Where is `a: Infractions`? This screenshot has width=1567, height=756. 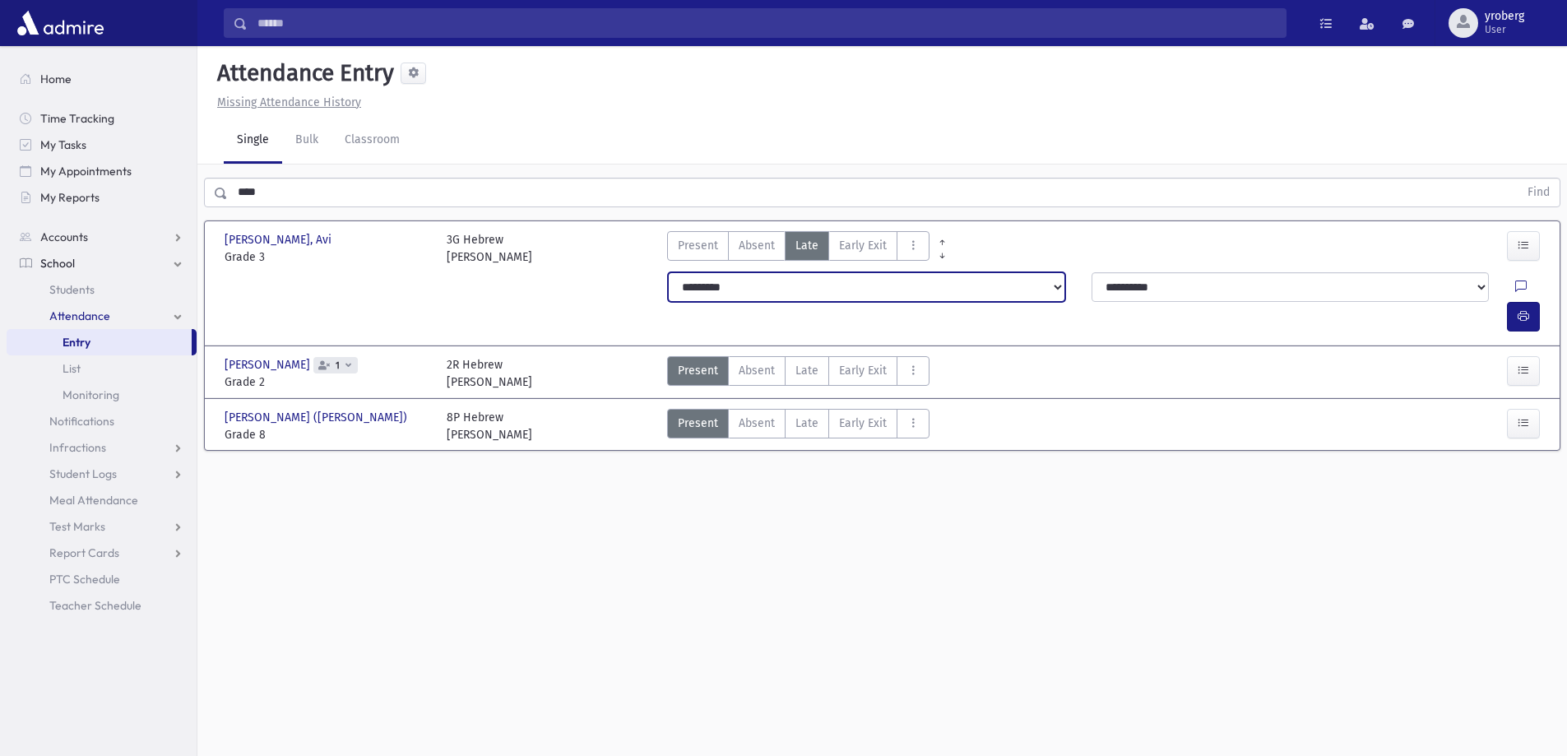
a: Infractions is located at coordinates (101, 447).